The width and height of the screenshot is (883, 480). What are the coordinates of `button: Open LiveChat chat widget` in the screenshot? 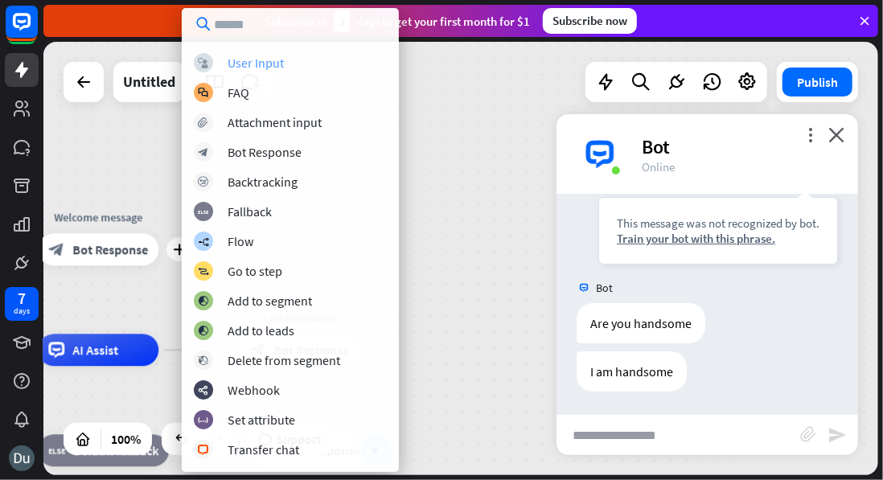 It's located at (37, 31).